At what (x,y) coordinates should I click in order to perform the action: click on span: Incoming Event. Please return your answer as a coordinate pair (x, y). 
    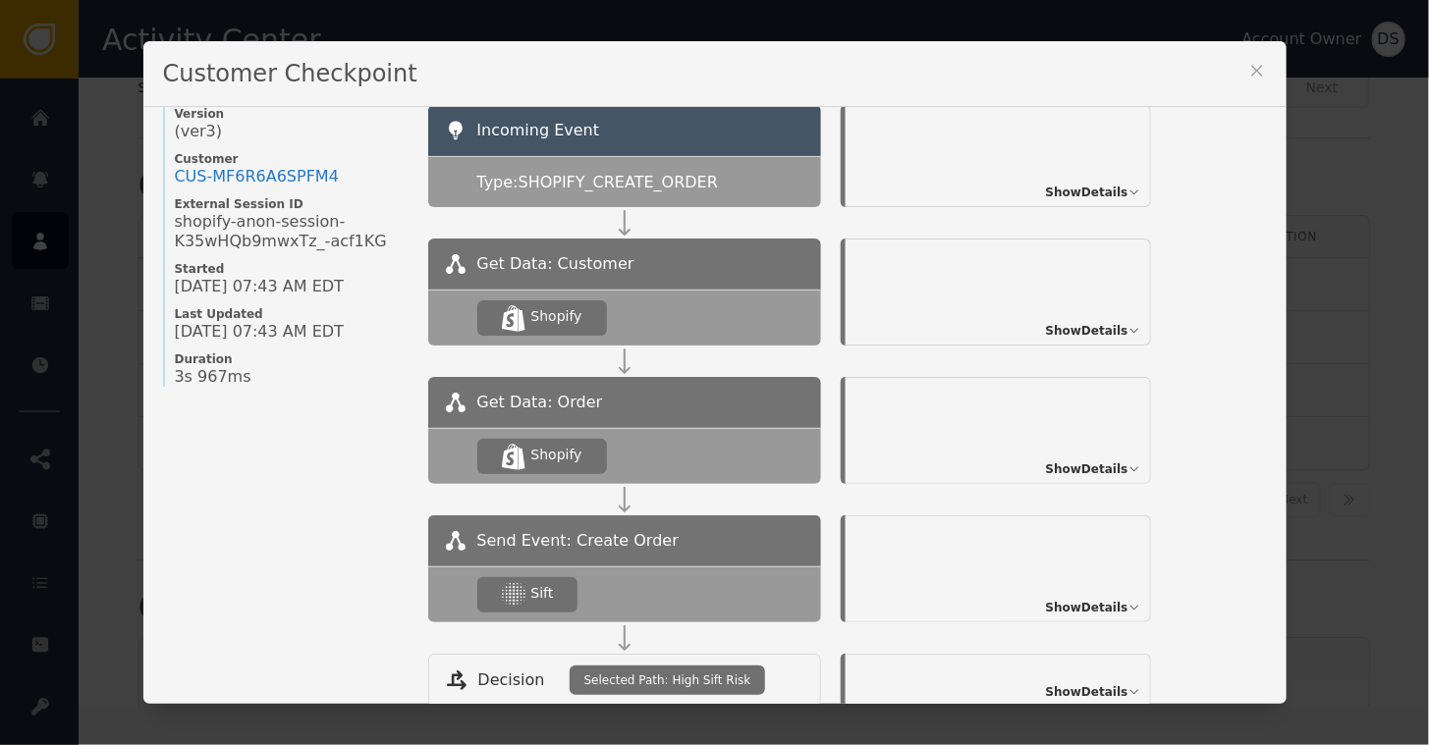
    Looking at the image, I should click on (538, 130).